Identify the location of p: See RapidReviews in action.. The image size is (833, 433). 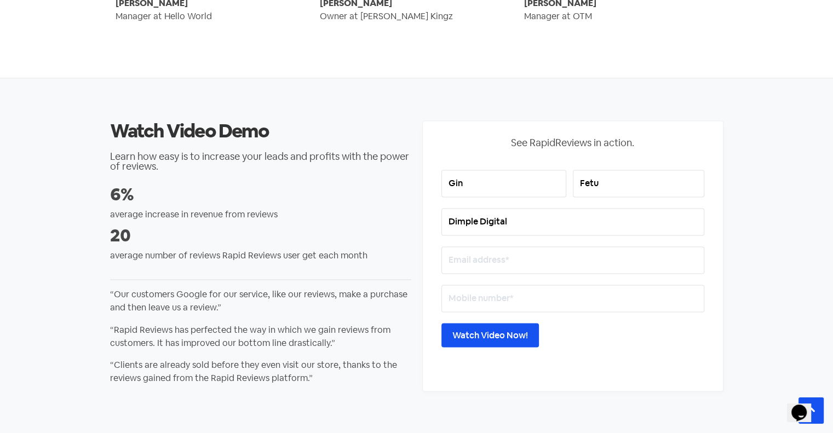
(573, 142).